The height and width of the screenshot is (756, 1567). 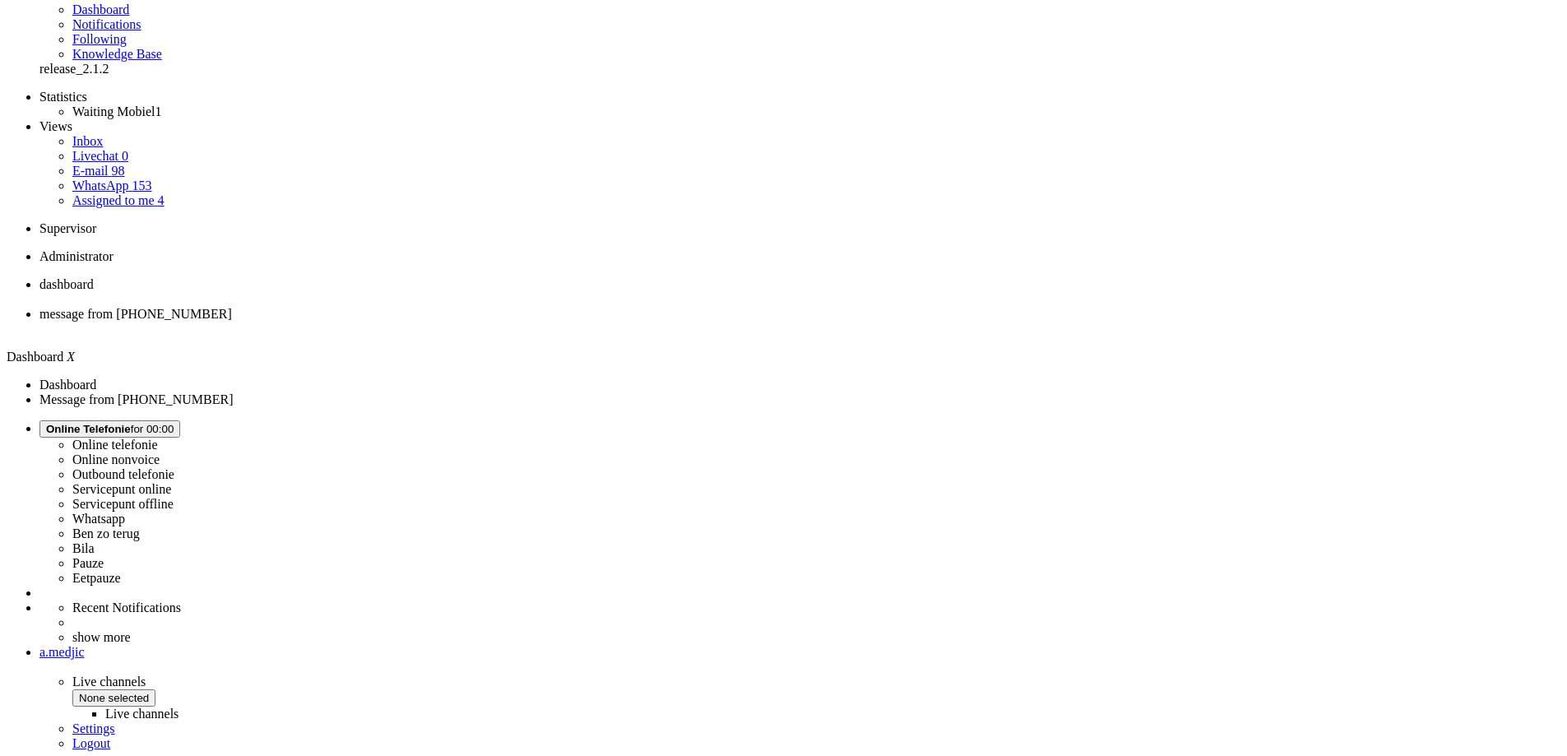 What do you see at coordinates (95, 156) in the screenshot?
I see `span: Livechat` at bounding box center [95, 156].